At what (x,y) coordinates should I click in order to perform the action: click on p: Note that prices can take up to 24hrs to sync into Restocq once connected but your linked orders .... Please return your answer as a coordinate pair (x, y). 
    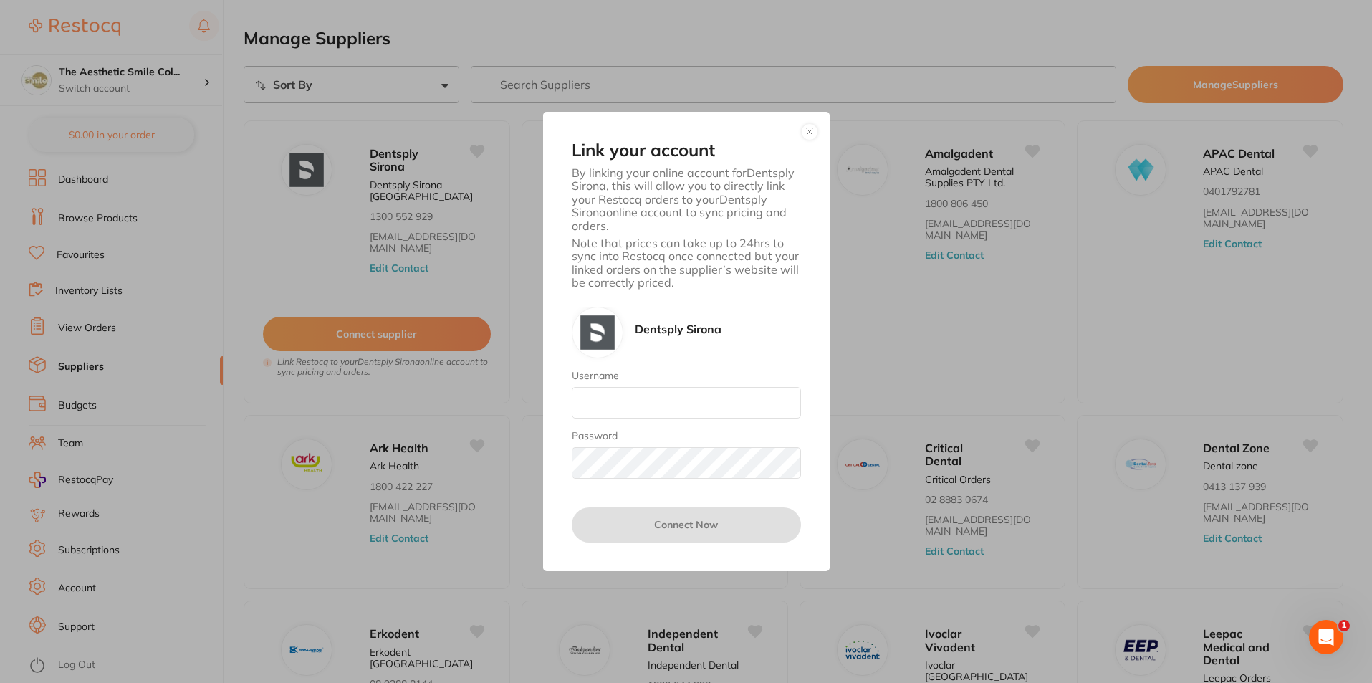
    Looking at the image, I should click on (686, 263).